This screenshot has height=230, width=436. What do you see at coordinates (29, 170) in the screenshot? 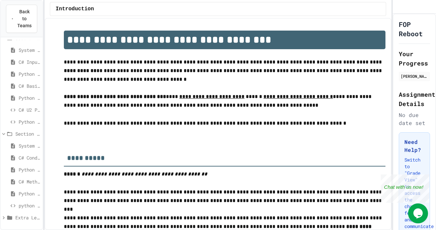
I see `span: Python Conditionals` at bounding box center [29, 170].